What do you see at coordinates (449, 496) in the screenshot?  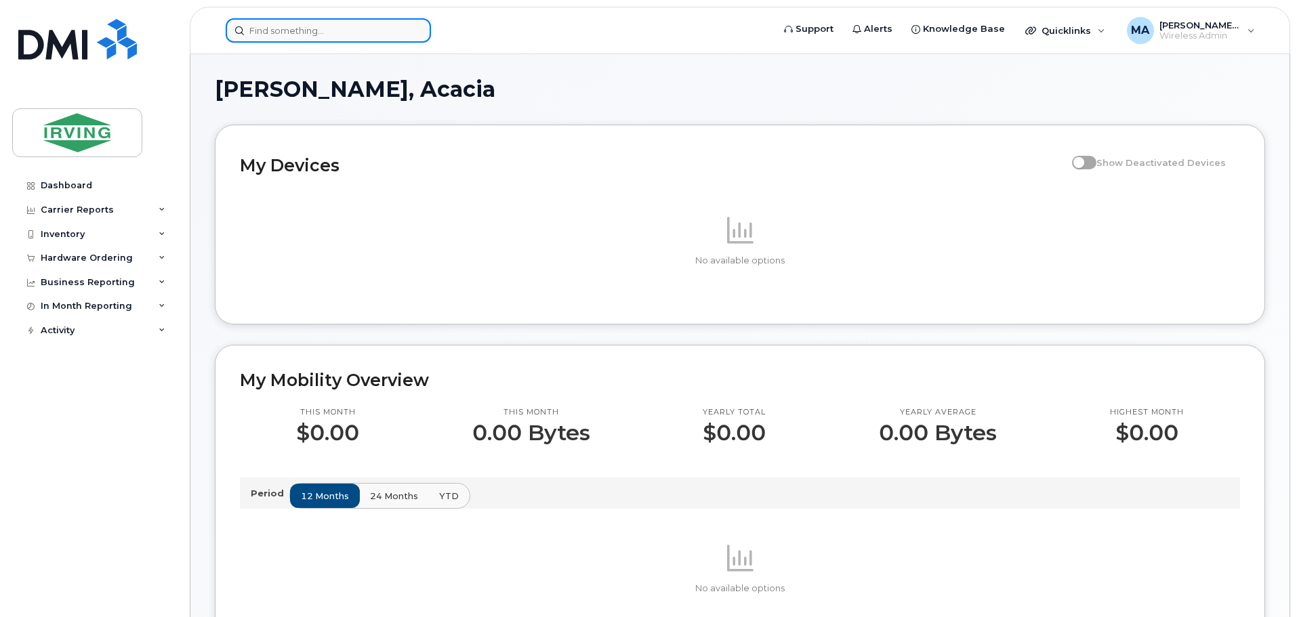 I see `span: YTD` at bounding box center [449, 496].